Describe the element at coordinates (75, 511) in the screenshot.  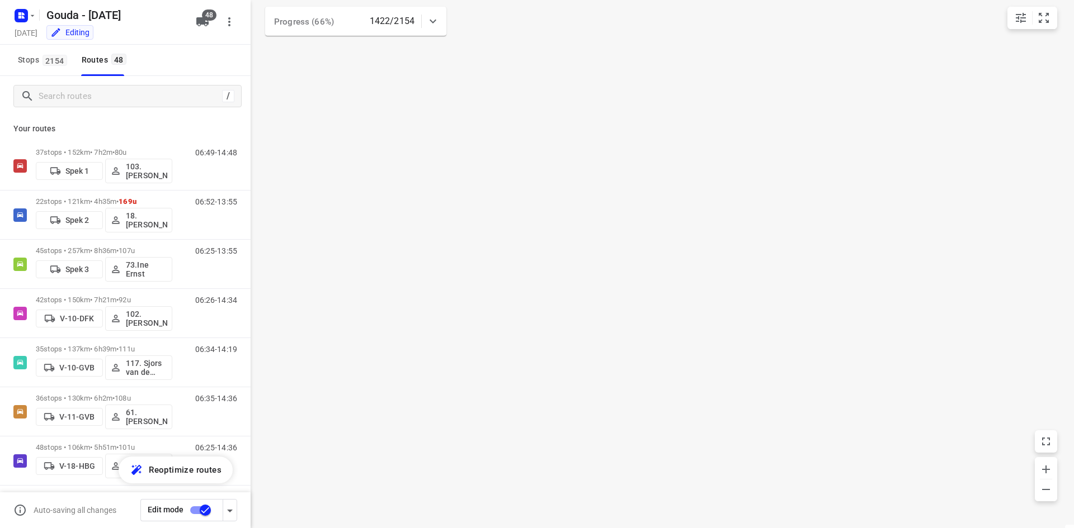
I see `p: Auto-saving all changes` at that location.